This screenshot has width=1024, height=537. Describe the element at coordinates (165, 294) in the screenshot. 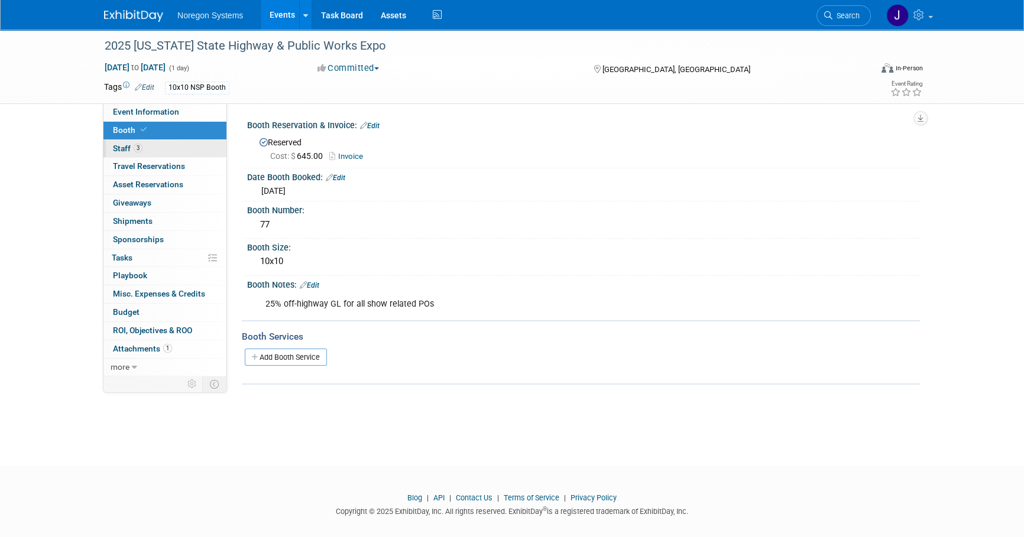

I see `a: Misc. Expenses & Credits` at that location.